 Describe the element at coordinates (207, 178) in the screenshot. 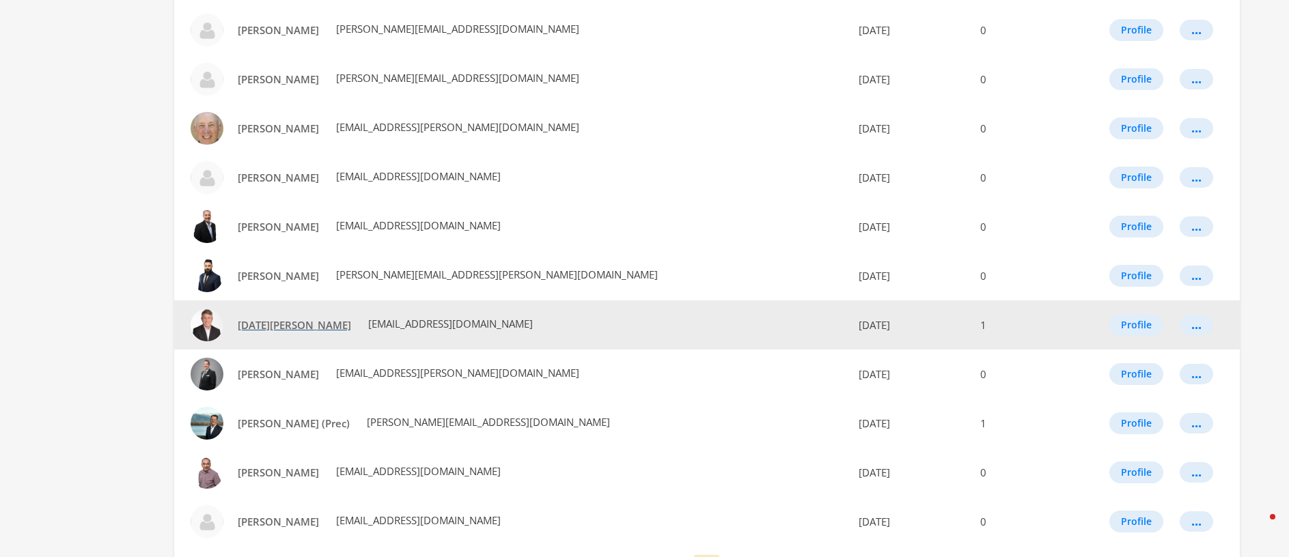

I see `img: Mike Nugent profile` at that location.